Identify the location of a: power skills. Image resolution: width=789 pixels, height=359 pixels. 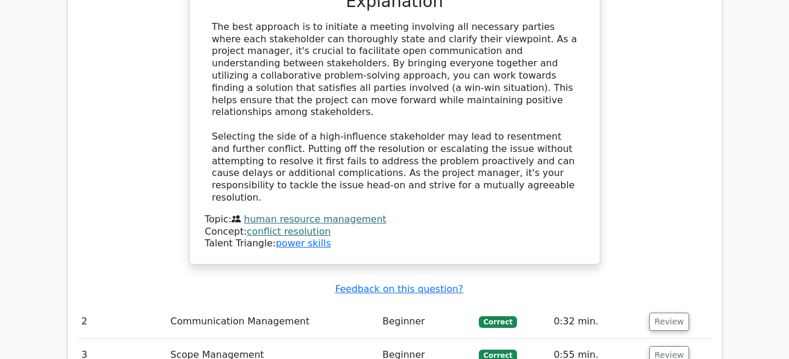
(303, 243).